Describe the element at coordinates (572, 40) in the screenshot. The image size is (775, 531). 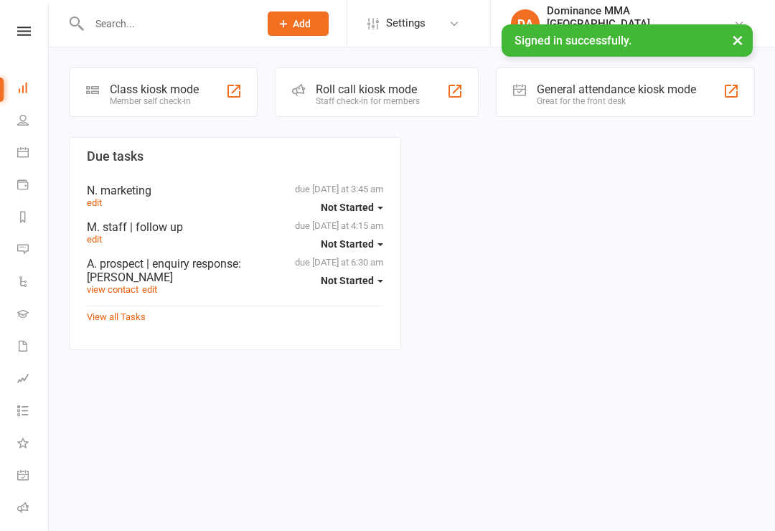
I see `span: Signed in successfully.` at that location.